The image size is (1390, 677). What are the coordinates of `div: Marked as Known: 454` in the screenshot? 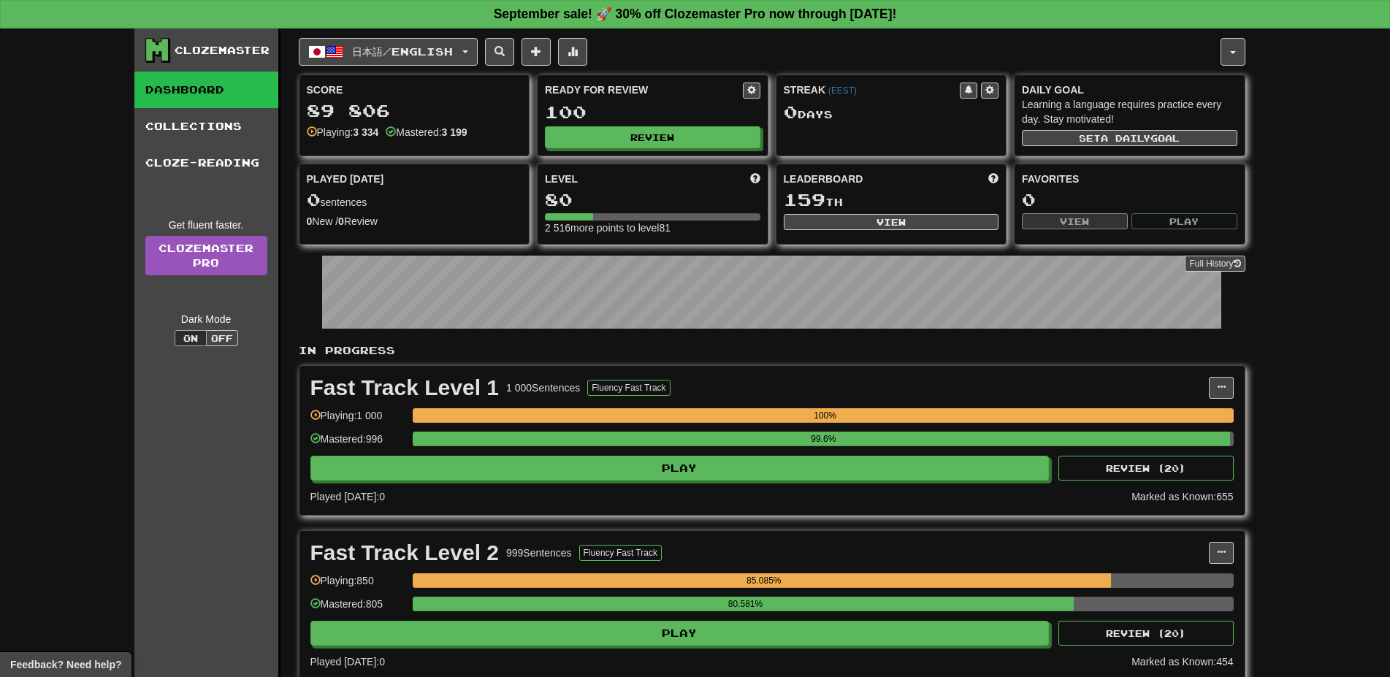 It's located at (1182, 662).